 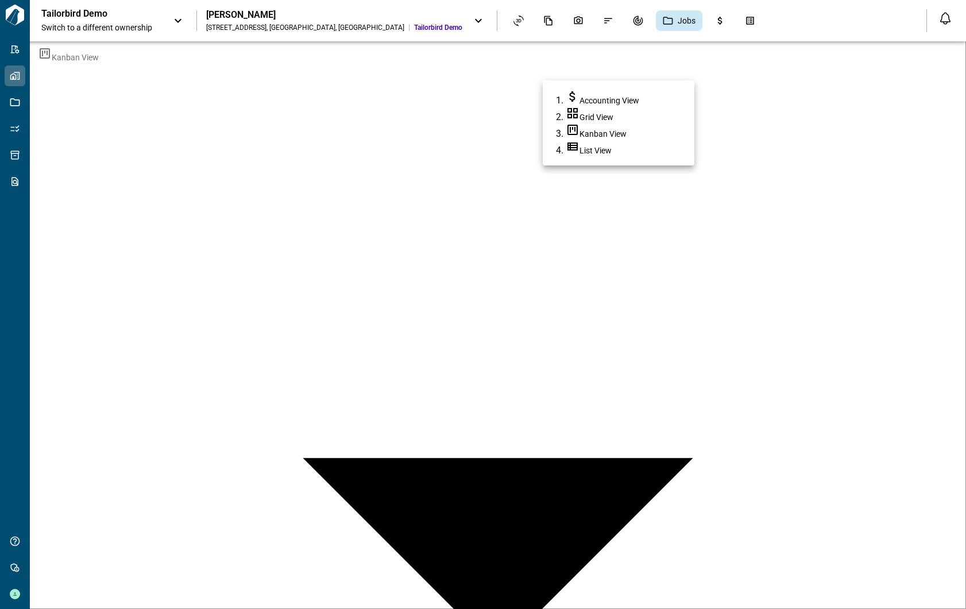 What do you see at coordinates (93, 14) in the screenshot?
I see `p: Tailorbird Demo` at bounding box center [93, 14].